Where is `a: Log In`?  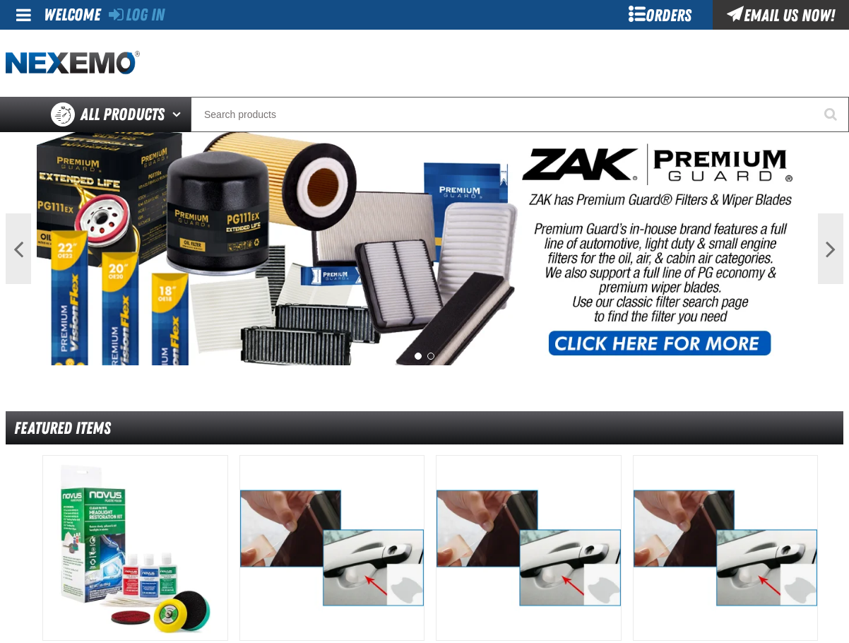 a: Log In is located at coordinates (136, 15).